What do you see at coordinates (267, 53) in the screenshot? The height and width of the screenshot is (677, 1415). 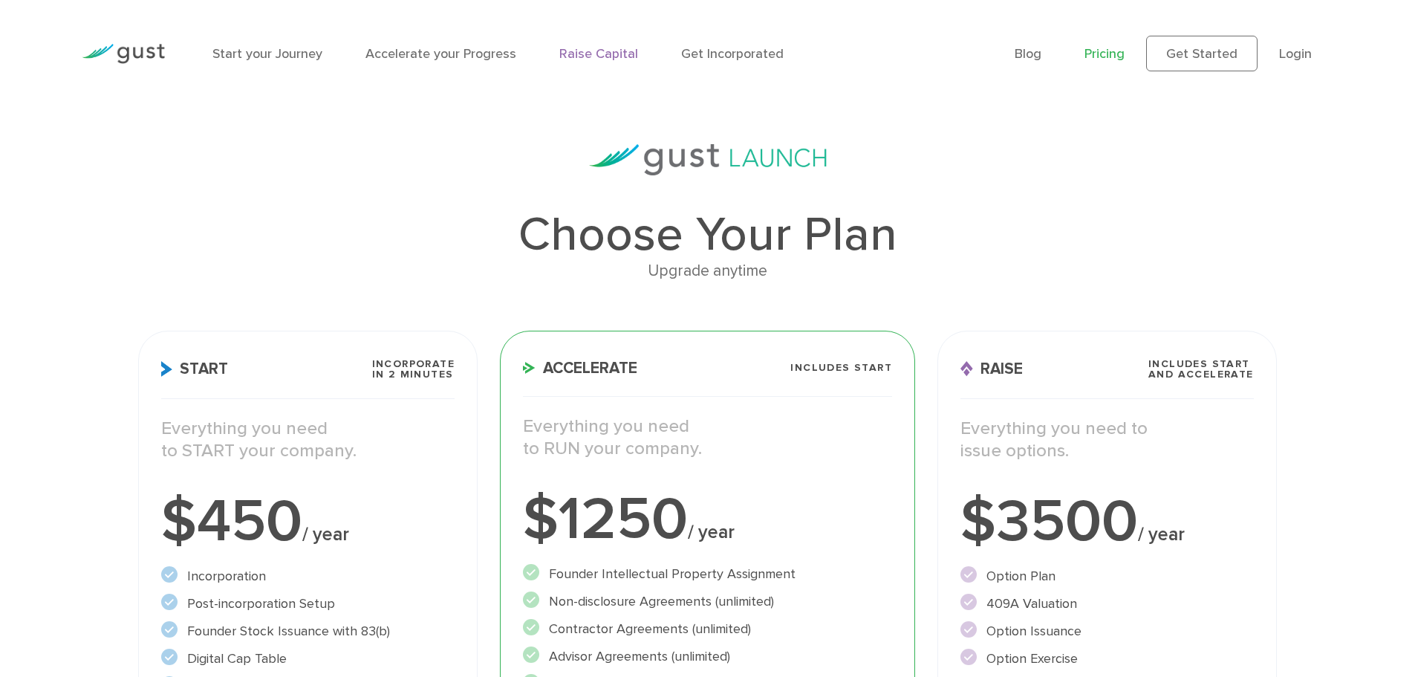 I see `a: Start your Journey` at bounding box center [267, 53].